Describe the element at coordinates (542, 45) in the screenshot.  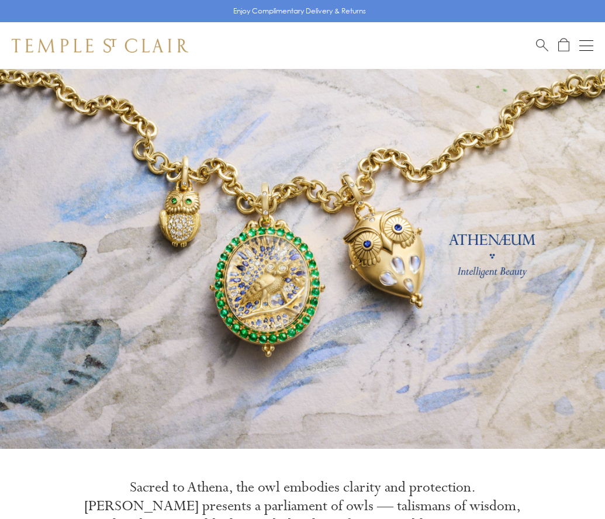
I see `a: Search` at that location.